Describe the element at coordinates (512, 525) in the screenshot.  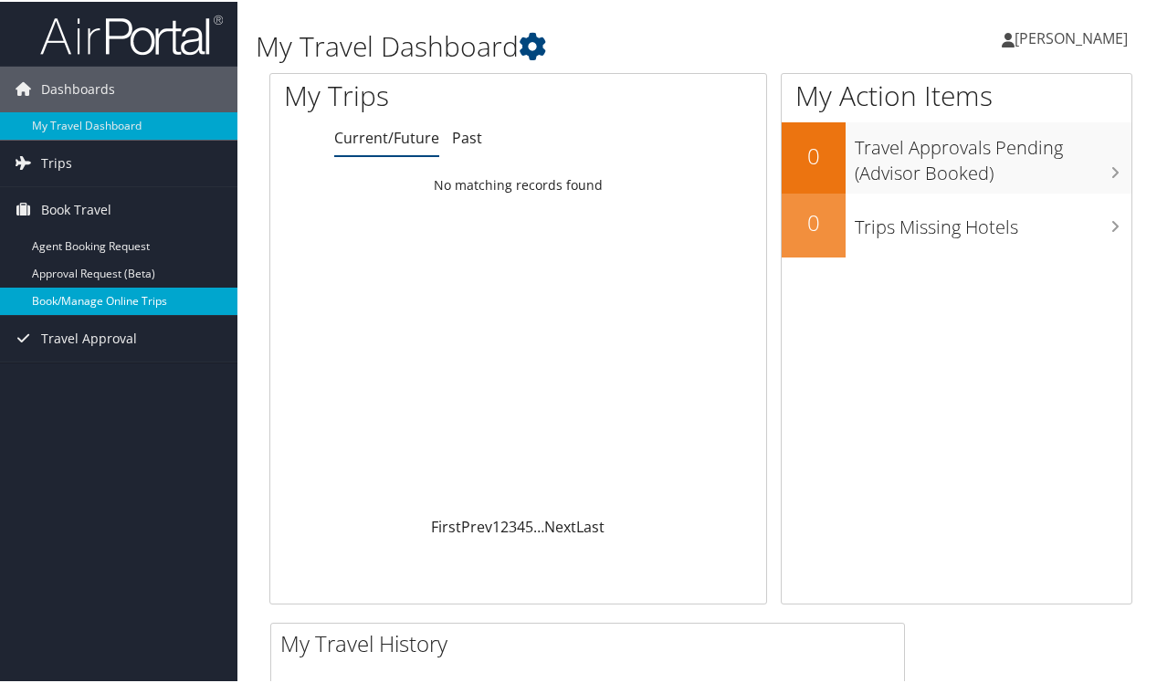
I see `a: 3` at that location.